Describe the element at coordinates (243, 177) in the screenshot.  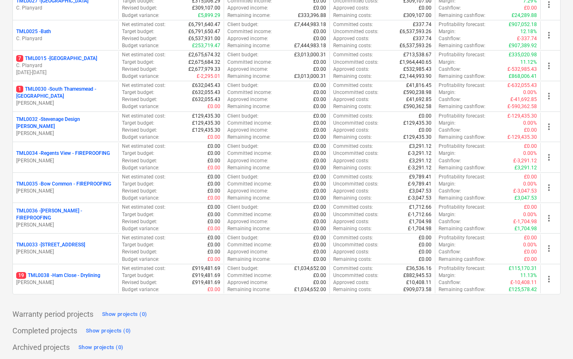
I see `p: Client budget :` at that location.